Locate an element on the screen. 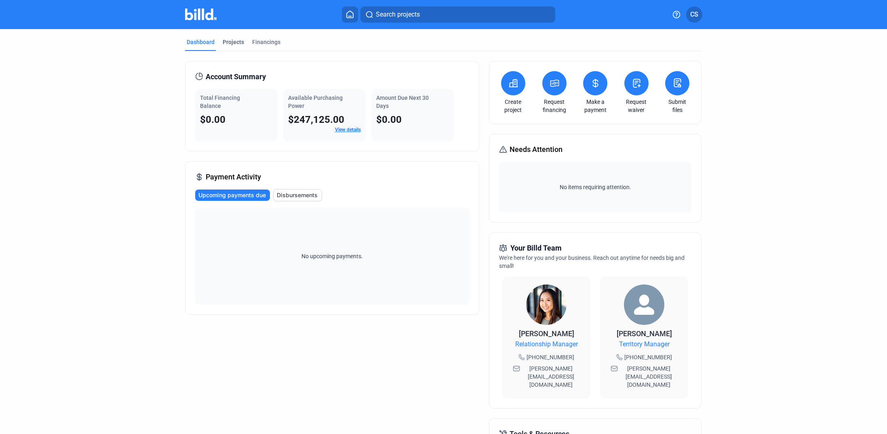 This screenshot has height=434, width=887. div: Projects is located at coordinates (233, 42).